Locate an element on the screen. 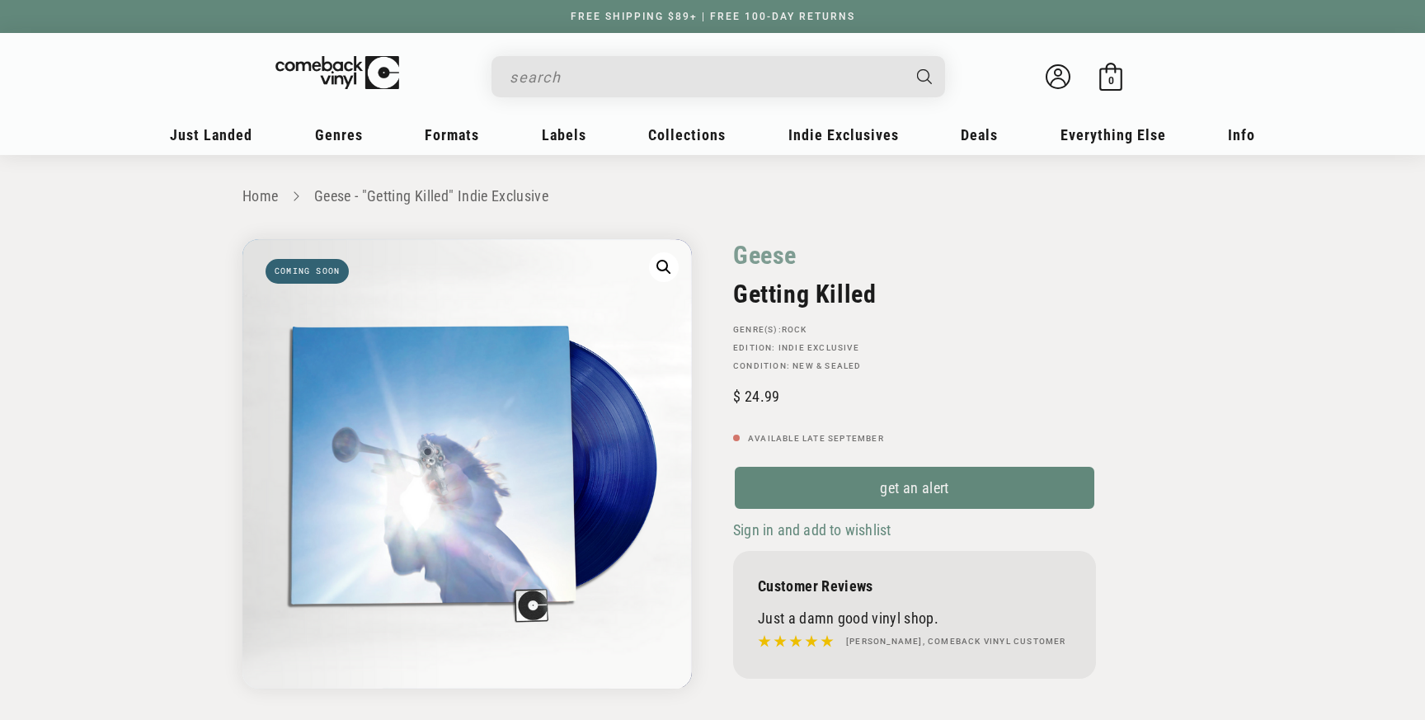 Image resolution: width=1425 pixels, height=720 pixels. img: star5.svg is located at coordinates (796, 642).